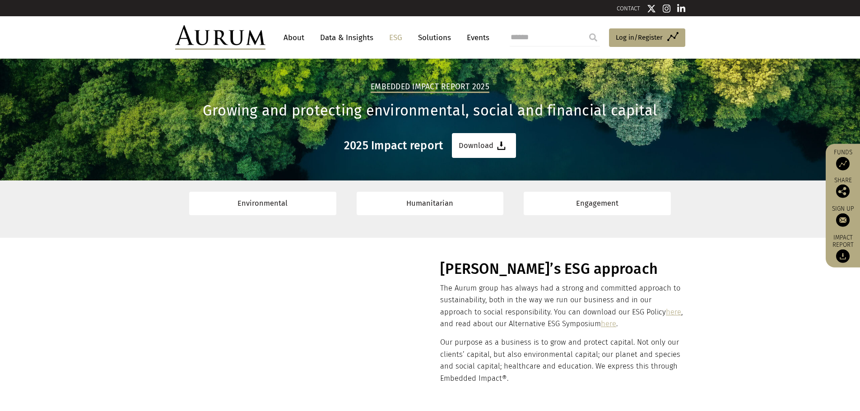 The height and width of the screenshot is (411, 860). I want to click on h2: Embedded Impact report 2025, so click(430, 88).